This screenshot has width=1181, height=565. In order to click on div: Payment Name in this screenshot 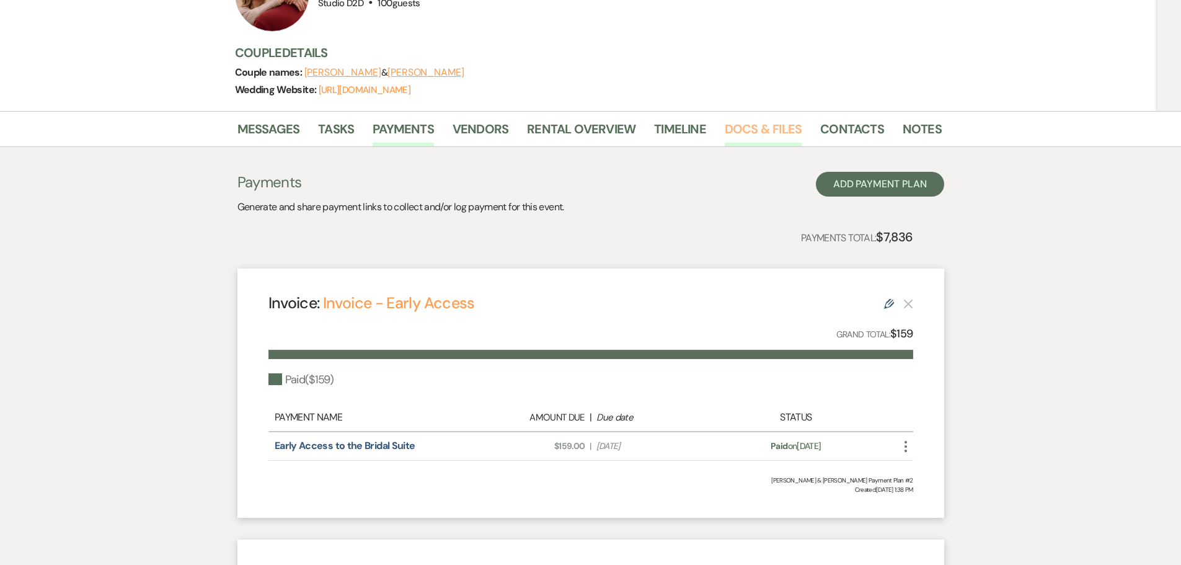, I will do `click(369, 417)`.